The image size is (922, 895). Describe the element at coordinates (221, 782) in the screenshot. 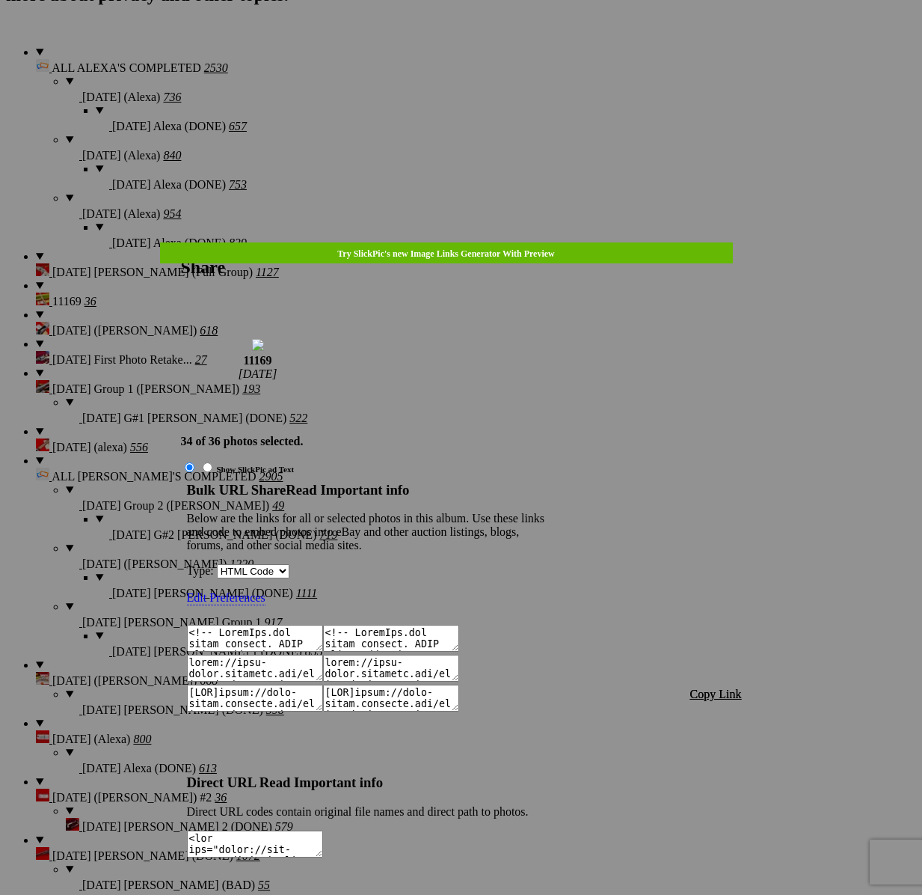

I see `b: Direct URL` at that location.